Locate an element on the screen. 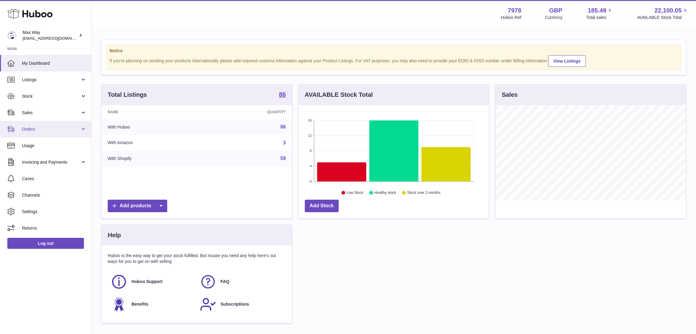 Image resolution: width=696 pixels, height=334 pixels. span: Sales is located at coordinates (51, 113).